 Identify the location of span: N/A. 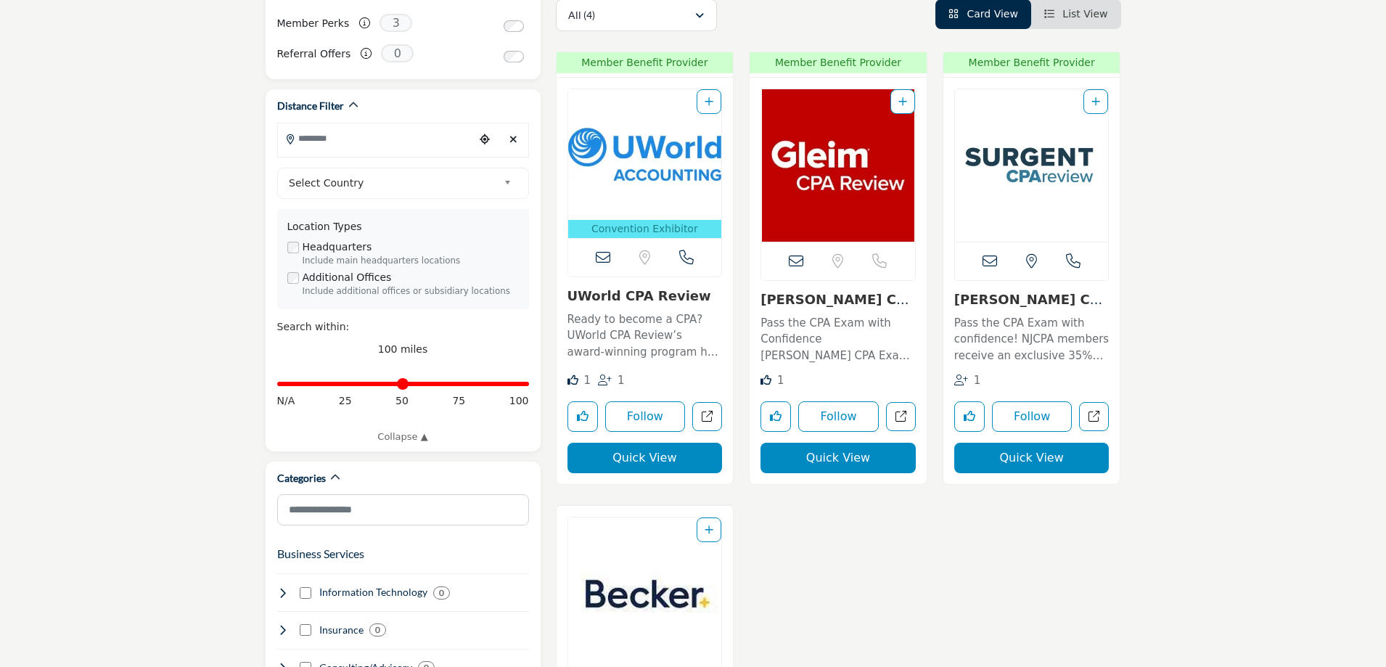
(286, 401).